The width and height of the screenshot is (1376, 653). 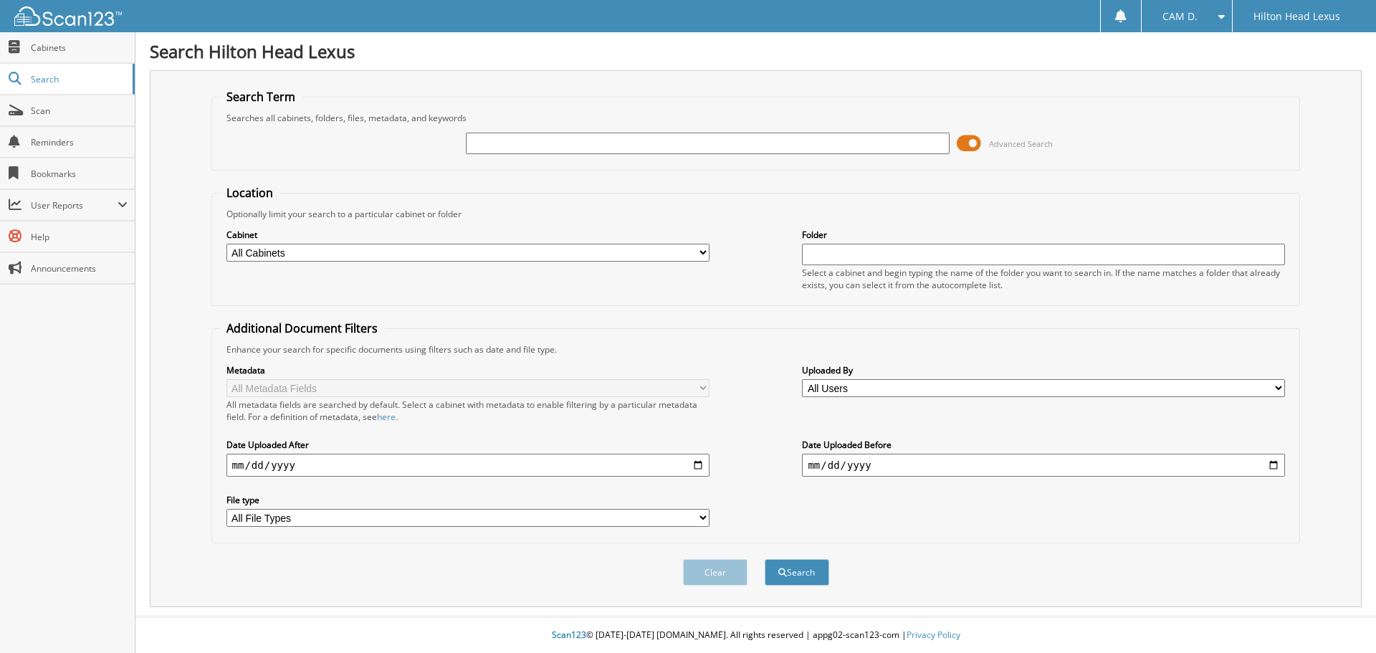 I want to click on span: Cabinets, so click(x=79, y=47).